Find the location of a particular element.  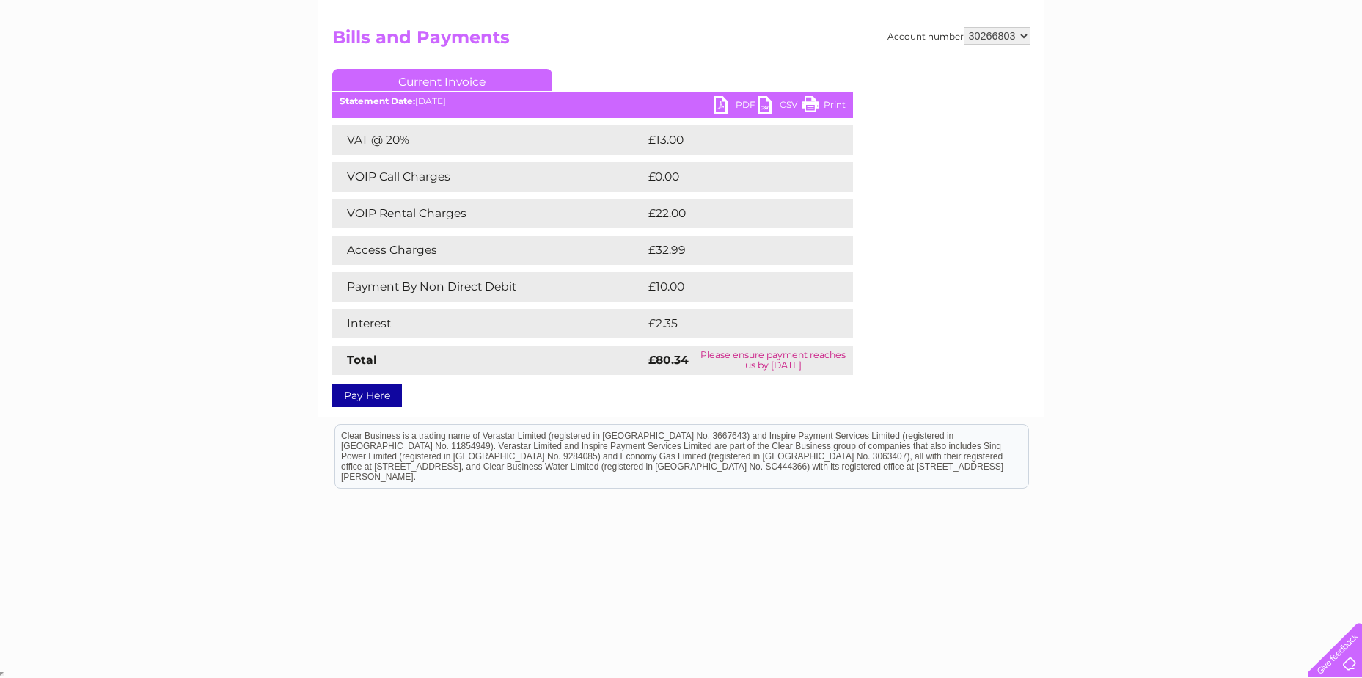

a: Contact is located at coordinates (1282, 67).